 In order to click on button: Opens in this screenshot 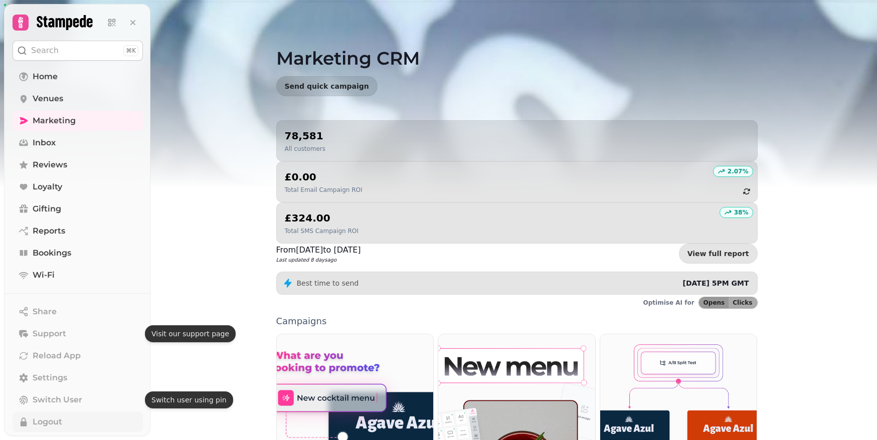, I will do `click(714, 303)`.